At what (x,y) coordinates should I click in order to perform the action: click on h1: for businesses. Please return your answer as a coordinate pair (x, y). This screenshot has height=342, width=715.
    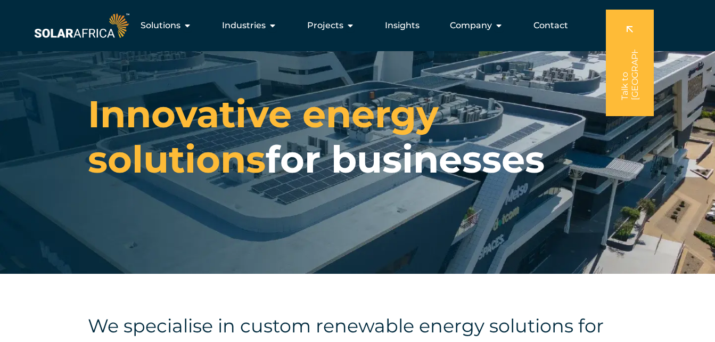
    Looking at the image, I should click on (357, 137).